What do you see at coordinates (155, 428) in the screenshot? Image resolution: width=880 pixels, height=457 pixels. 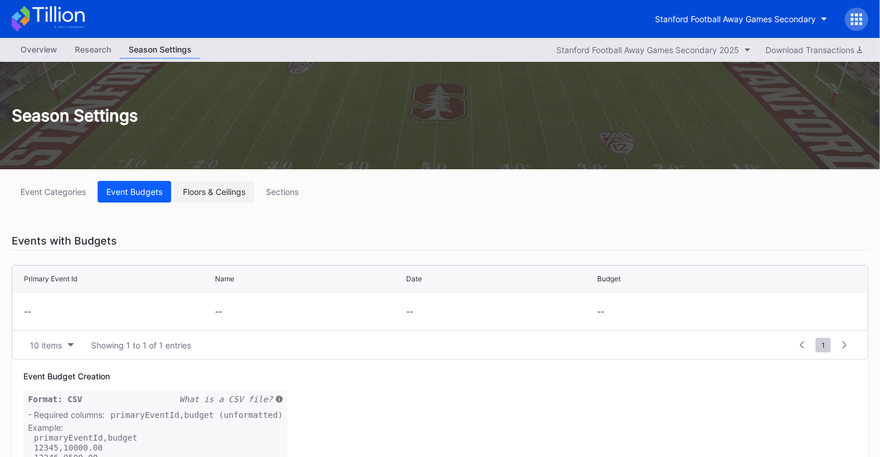 I see `div: Example:` at bounding box center [155, 428].